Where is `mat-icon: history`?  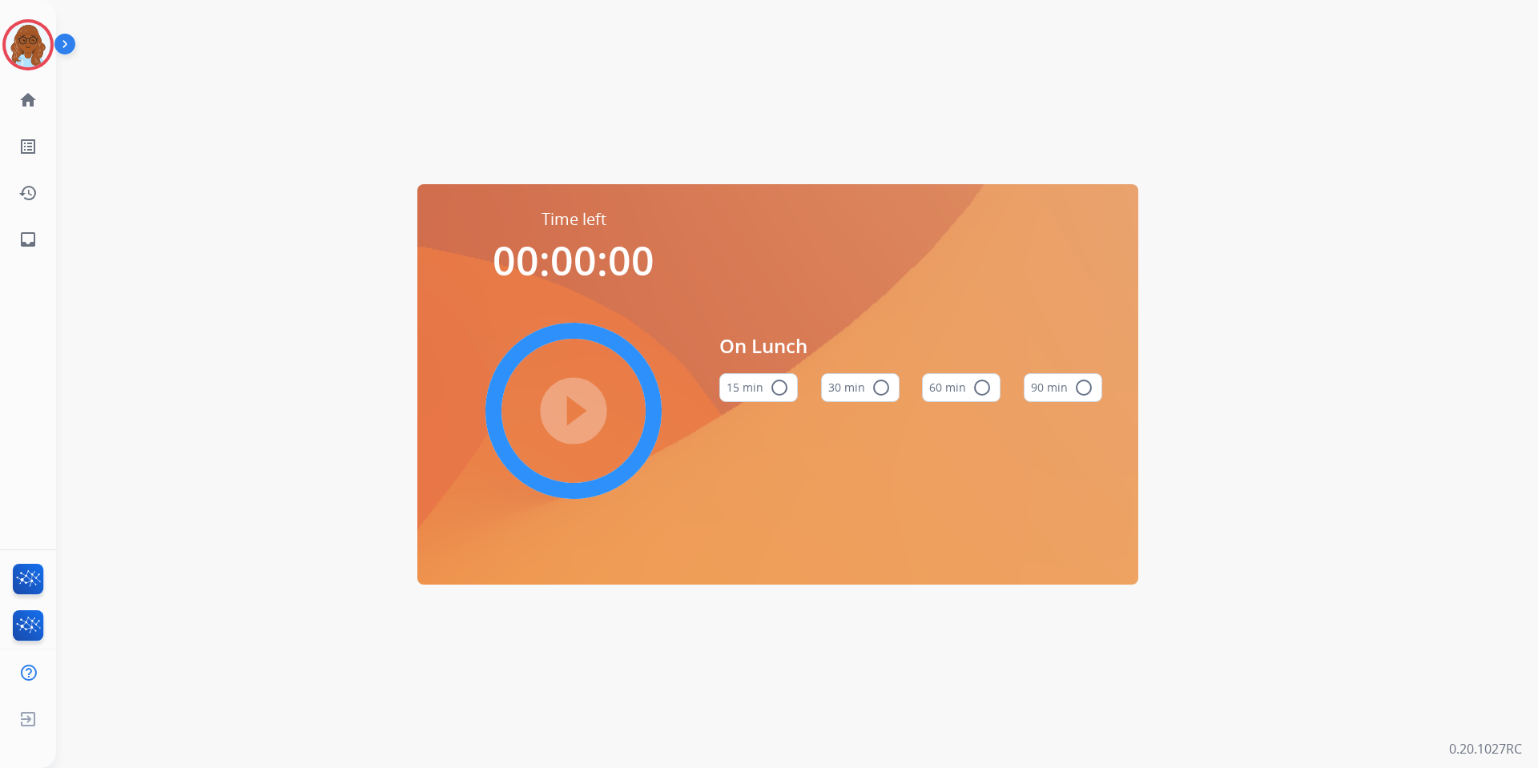 mat-icon: history is located at coordinates (28, 193).